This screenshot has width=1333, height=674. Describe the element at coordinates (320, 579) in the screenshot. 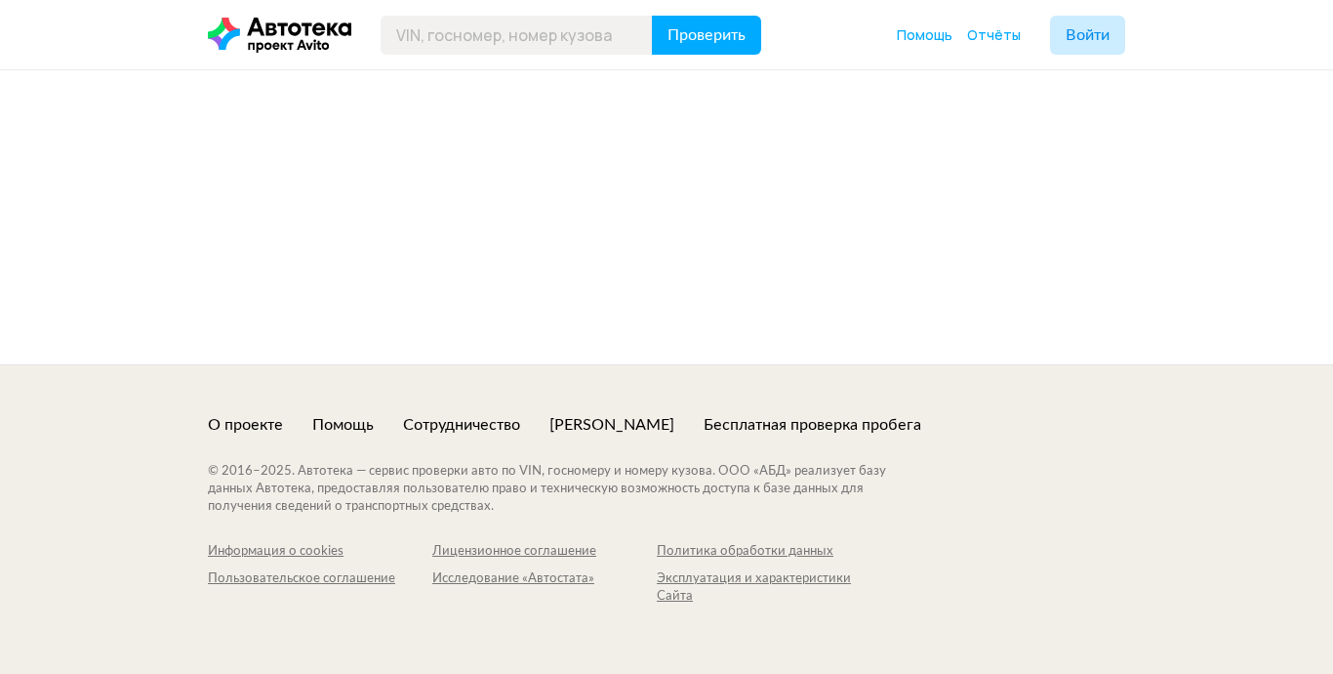

I see `div: Пользовательское соглашение` at that location.